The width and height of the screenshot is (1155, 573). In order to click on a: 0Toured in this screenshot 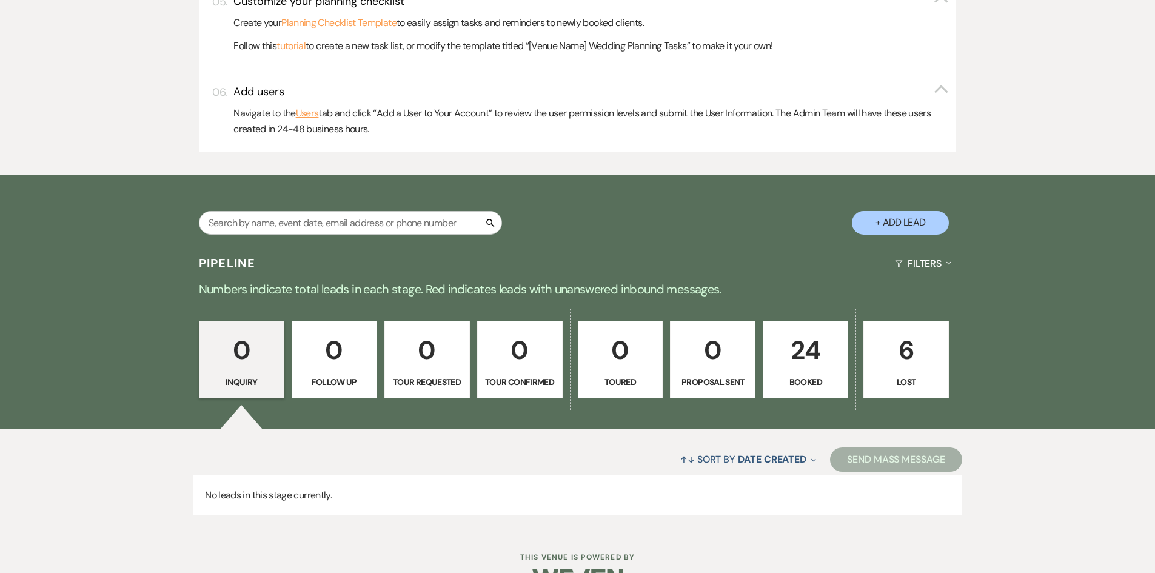, I will do `click(620, 360)`.